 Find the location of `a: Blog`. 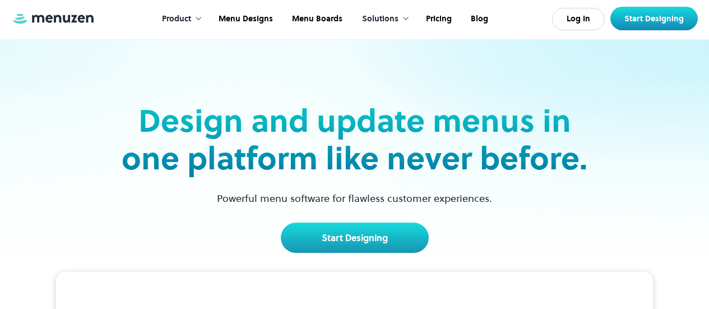

a: Blog is located at coordinates (478, 19).